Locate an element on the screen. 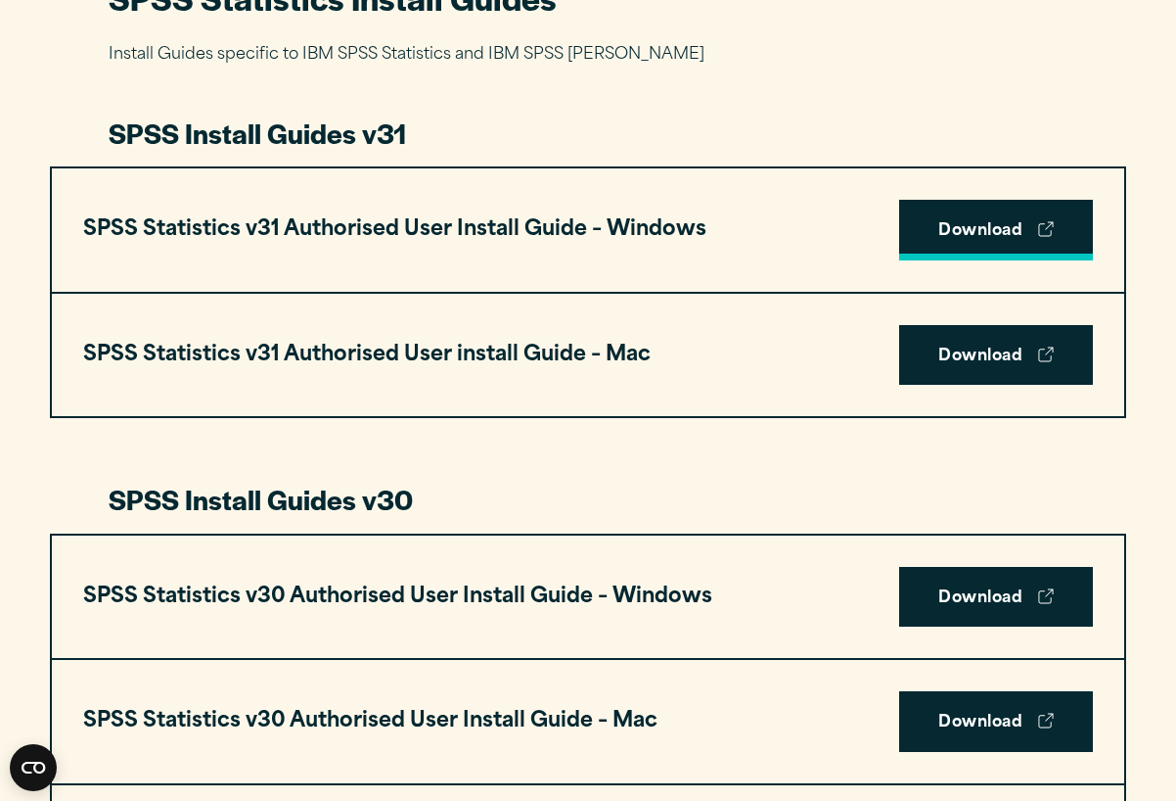 Image resolution: width=1176 pixels, height=801 pixels. h3: SPSS Statistics v30 Authorised User Install Guide – Mac is located at coordinates (370, 721).